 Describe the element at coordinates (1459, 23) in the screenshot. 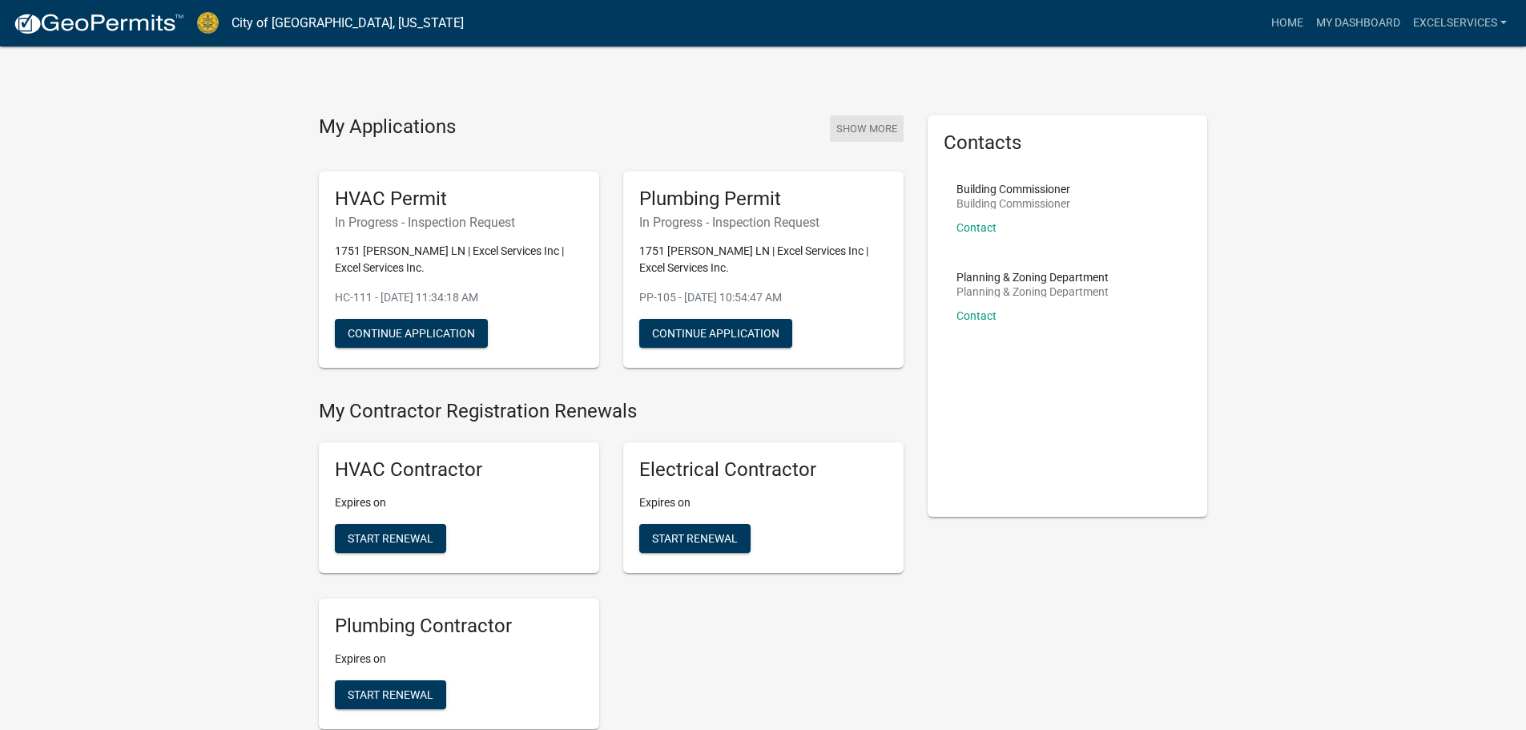

I see `a: excelservices` at that location.